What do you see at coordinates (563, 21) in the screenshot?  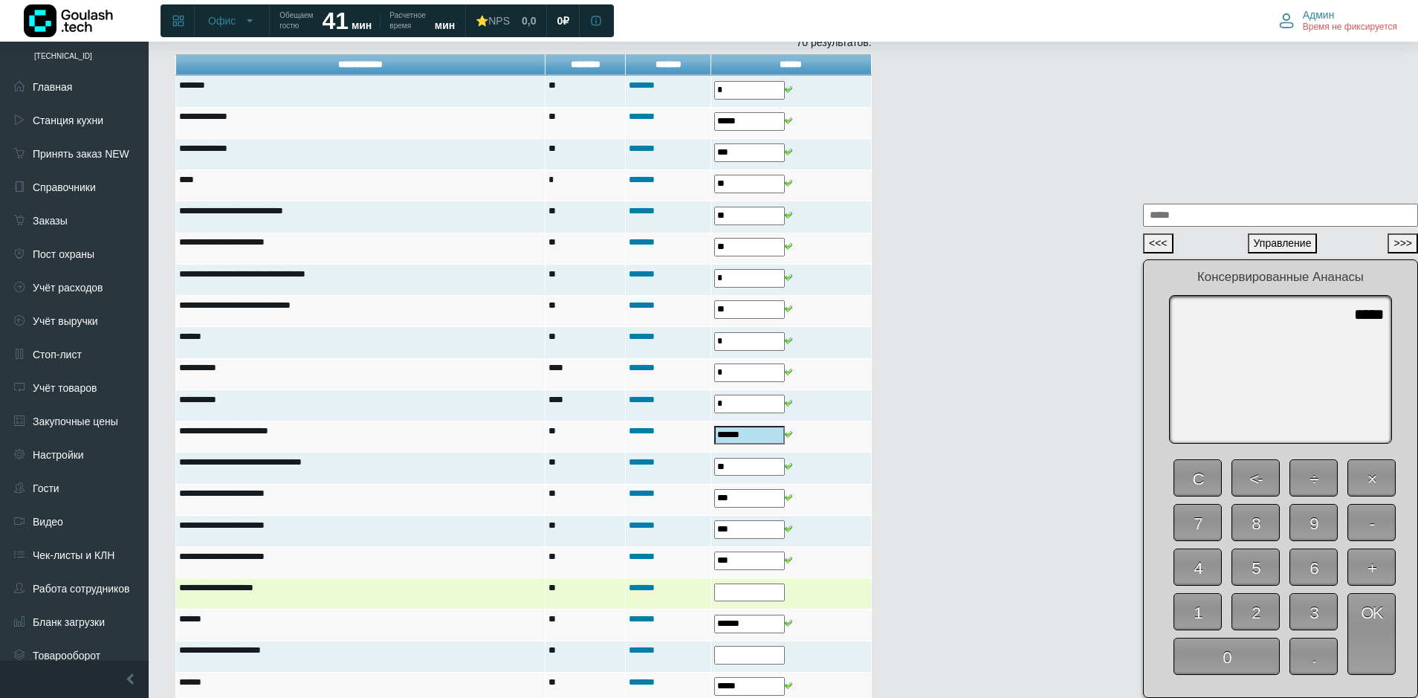 I see `a: 0 ₽` at bounding box center [563, 21].